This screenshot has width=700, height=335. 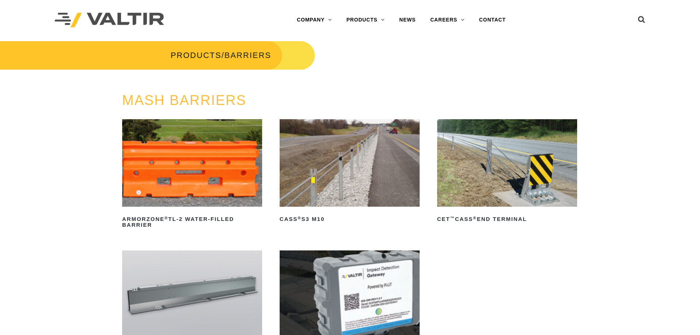 What do you see at coordinates (407, 20) in the screenshot?
I see `a: NEWS` at bounding box center [407, 20].